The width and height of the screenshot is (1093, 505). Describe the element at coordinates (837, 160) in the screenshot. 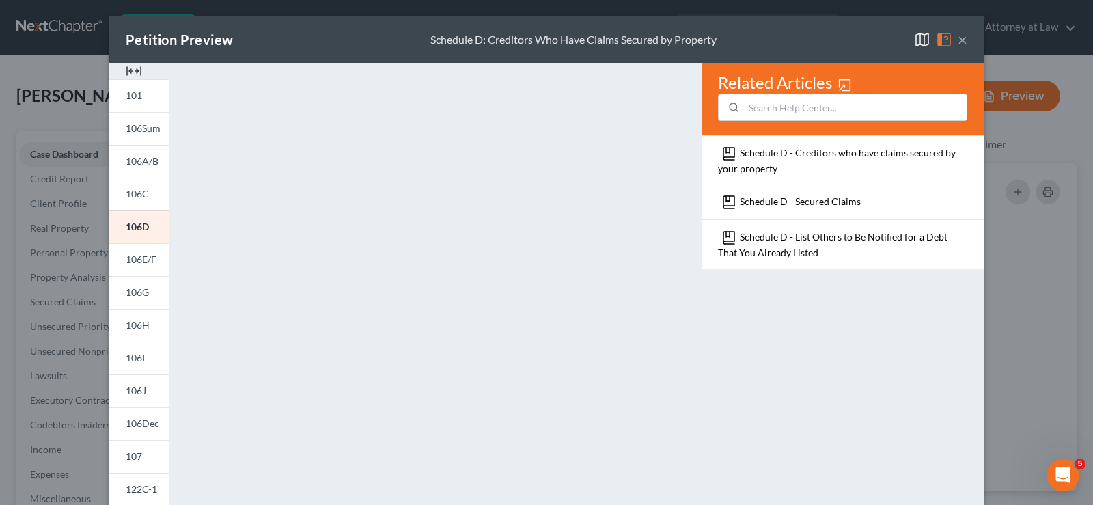

I see `a: Schedule D - Creditors who have claims secured by your property` at that location.